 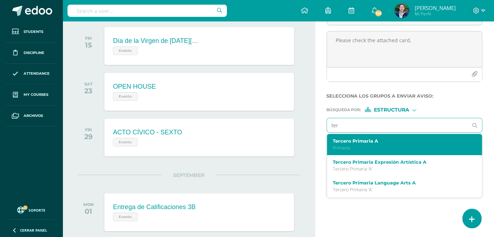 I want to click on p: Primaria, so click(x=402, y=148).